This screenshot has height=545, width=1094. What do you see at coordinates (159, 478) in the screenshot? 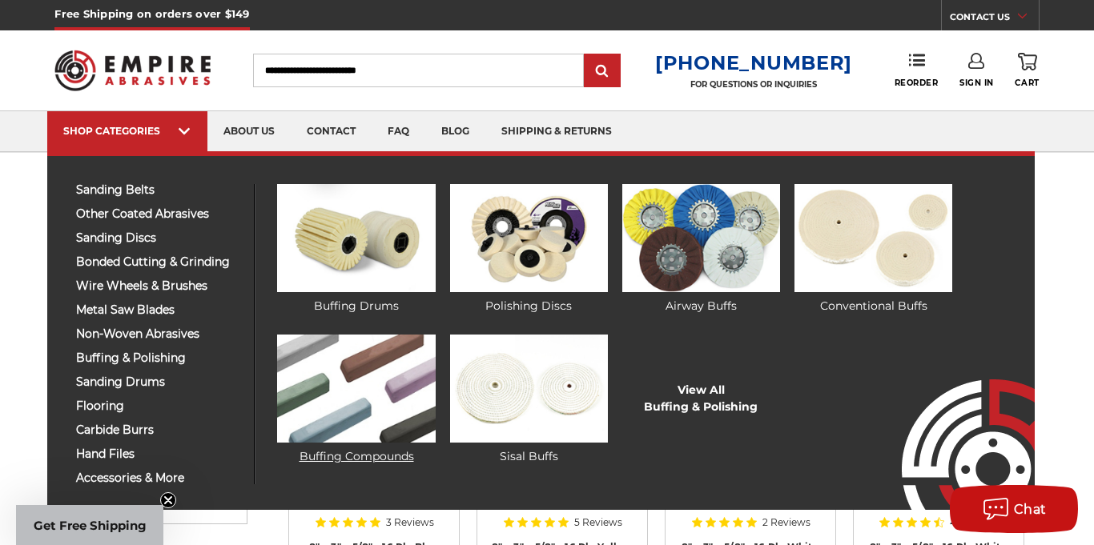
I see `span: accessories & more` at bounding box center [159, 478].